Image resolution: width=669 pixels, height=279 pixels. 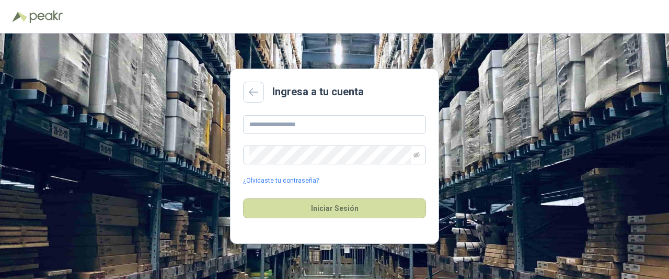 What do you see at coordinates (46, 17) in the screenshot?
I see `img: Peakr` at bounding box center [46, 17].